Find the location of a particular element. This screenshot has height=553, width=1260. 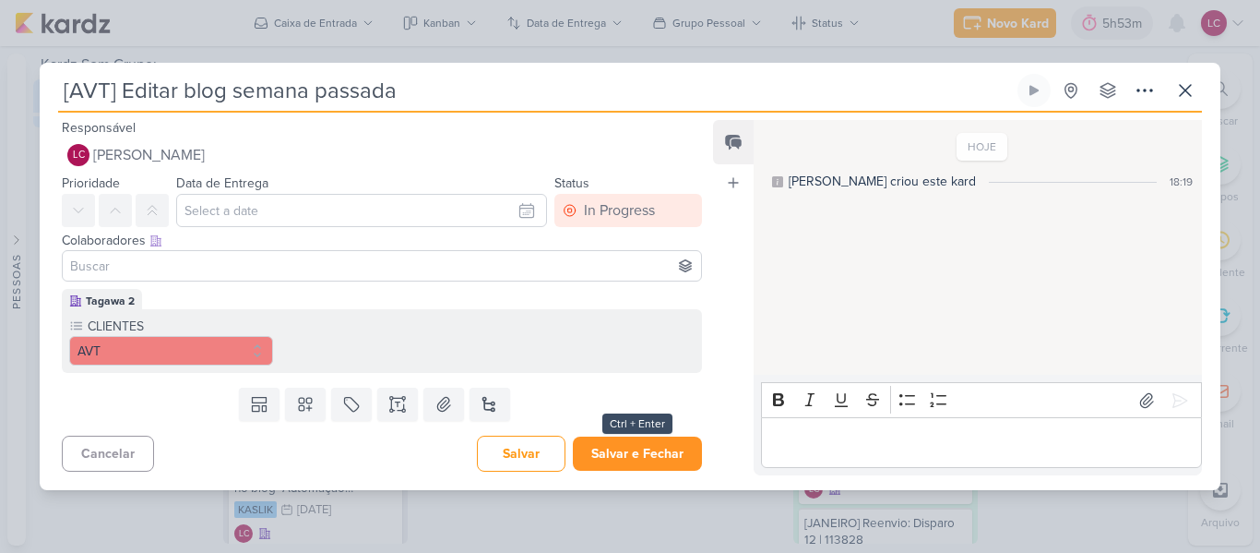

div: Editor toolbar is located at coordinates (982, 399).